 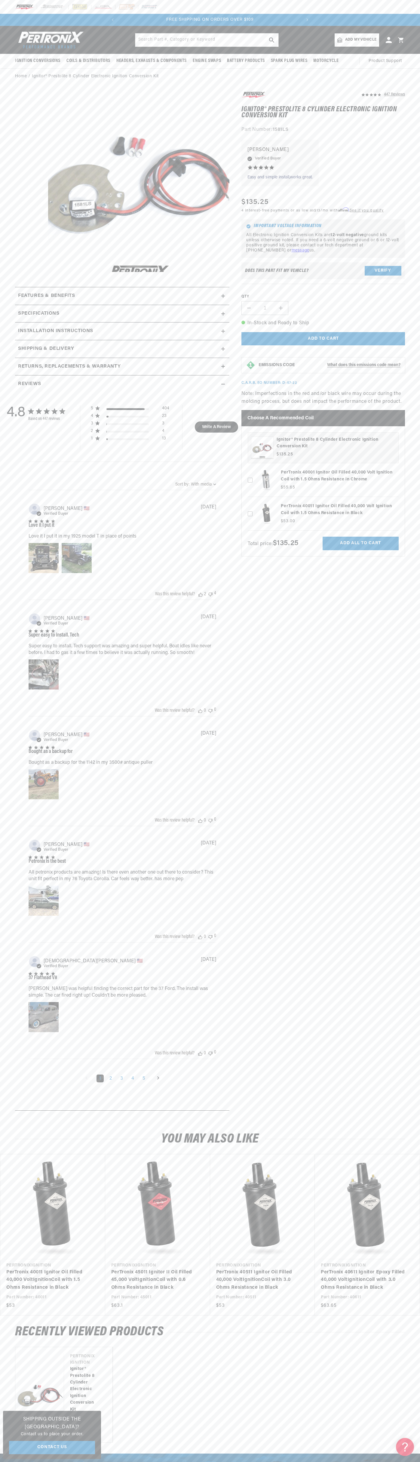 I want to click on span: Battery Products, so click(x=246, y=61).